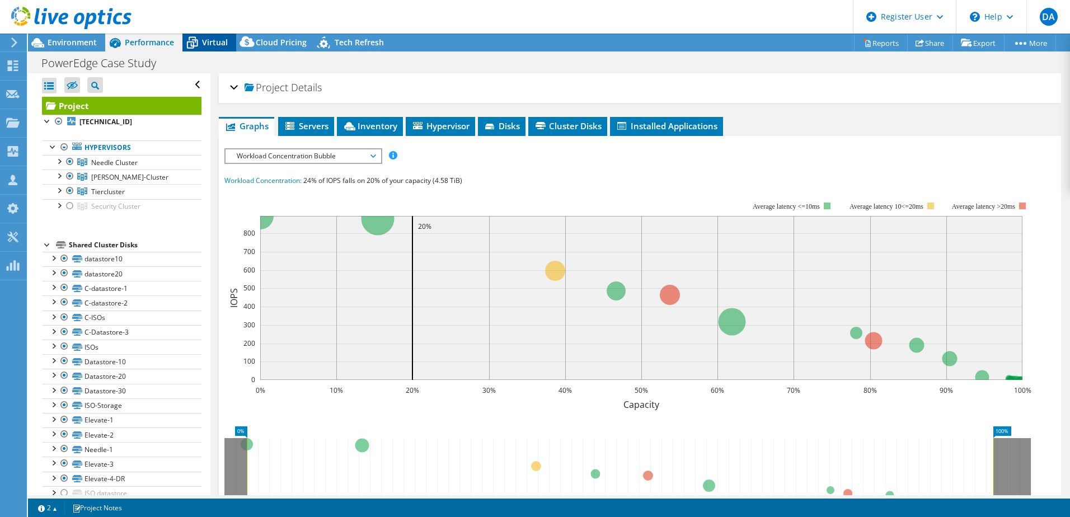 This screenshot has height=517, width=1070. What do you see at coordinates (260, 390) in the screenshot?
I see `text: 0%` at bounding box center [260, 390].